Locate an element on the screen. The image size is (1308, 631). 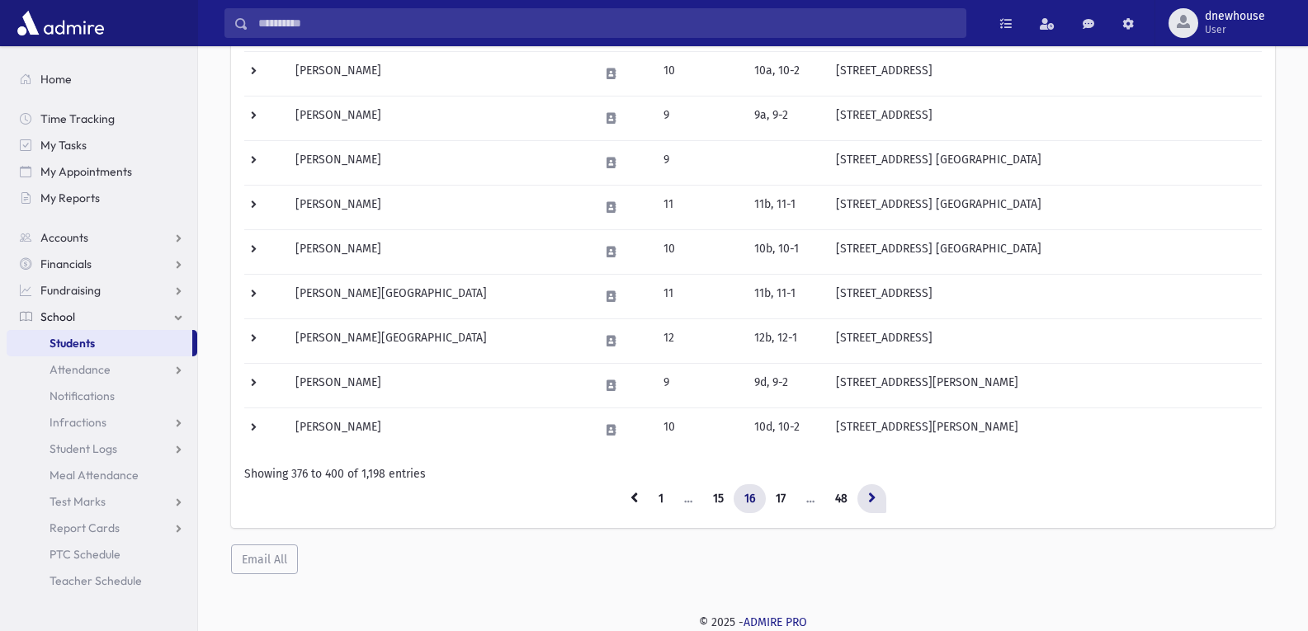
td: 10b, 10-1 is located at coordinates (785, 252).